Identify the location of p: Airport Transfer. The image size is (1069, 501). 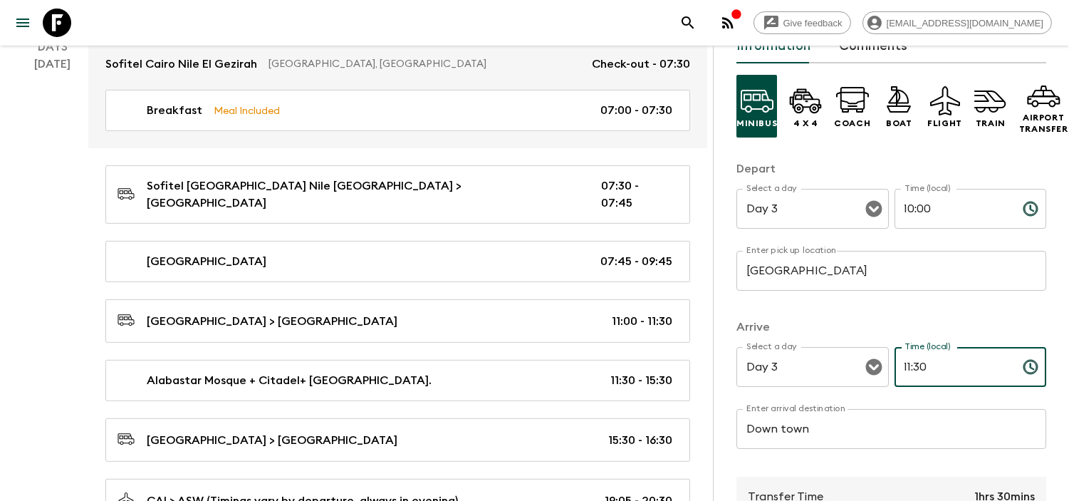
(1043, 123).